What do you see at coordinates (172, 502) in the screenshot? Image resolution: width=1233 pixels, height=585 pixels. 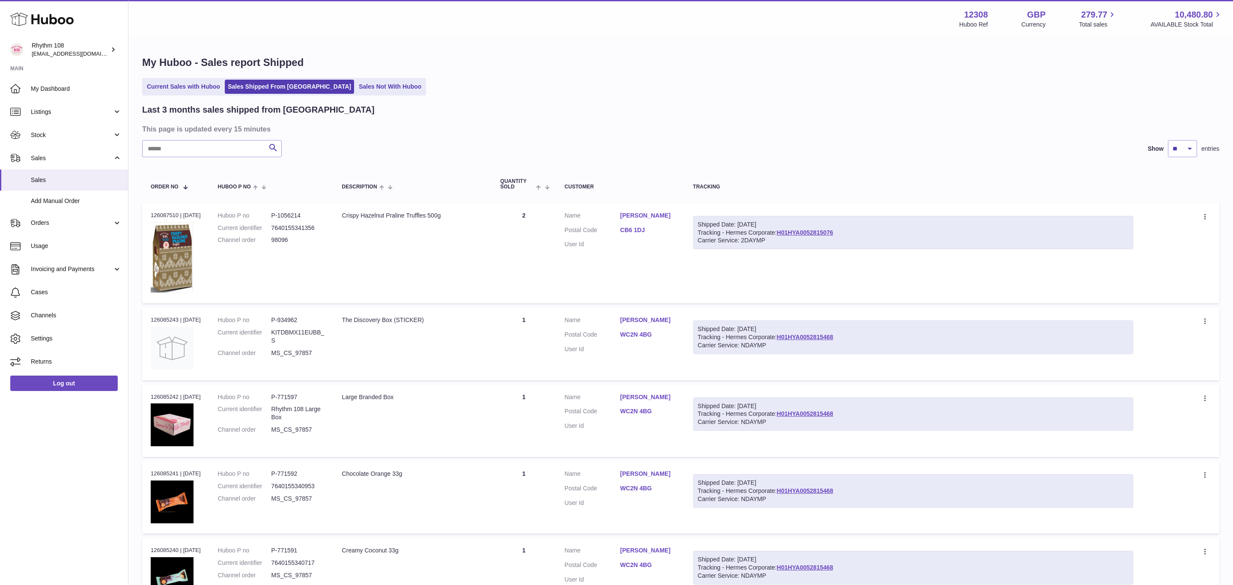 I see `img: 123081684745551.jpg` at bounding box center [172, 502].